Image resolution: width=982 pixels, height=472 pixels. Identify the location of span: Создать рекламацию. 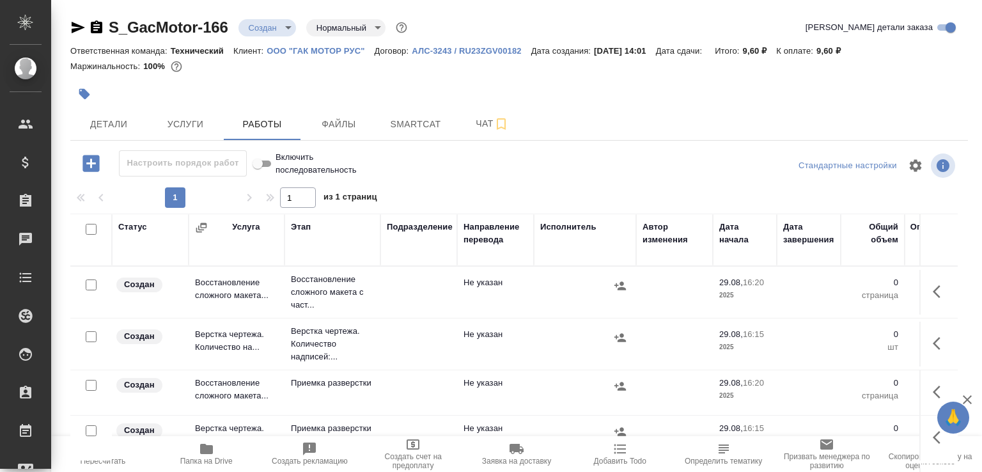
(309, 461).